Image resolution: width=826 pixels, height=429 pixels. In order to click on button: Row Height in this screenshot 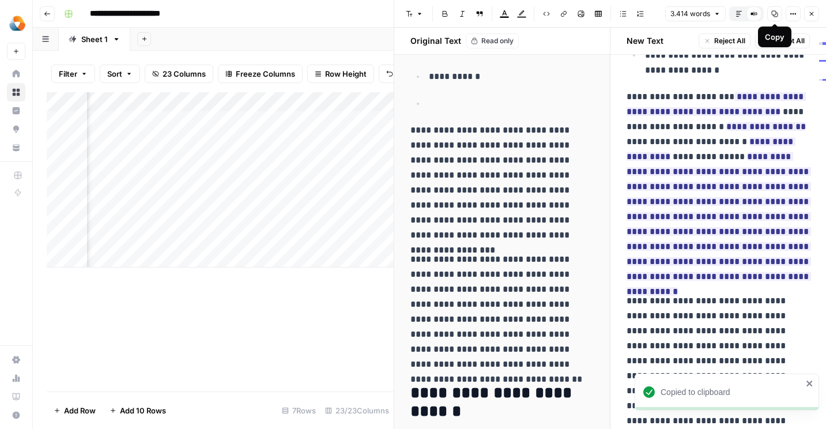, I will do `click(341, 74)`.